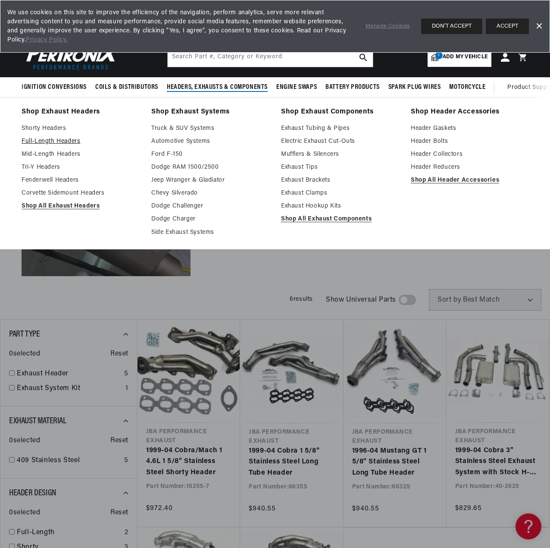 This screenshot has height=548, width=550. Describe the element at coordinates (217, 87) in the screenshot. I see `span: Headers, Exhausts & Components` at that location.